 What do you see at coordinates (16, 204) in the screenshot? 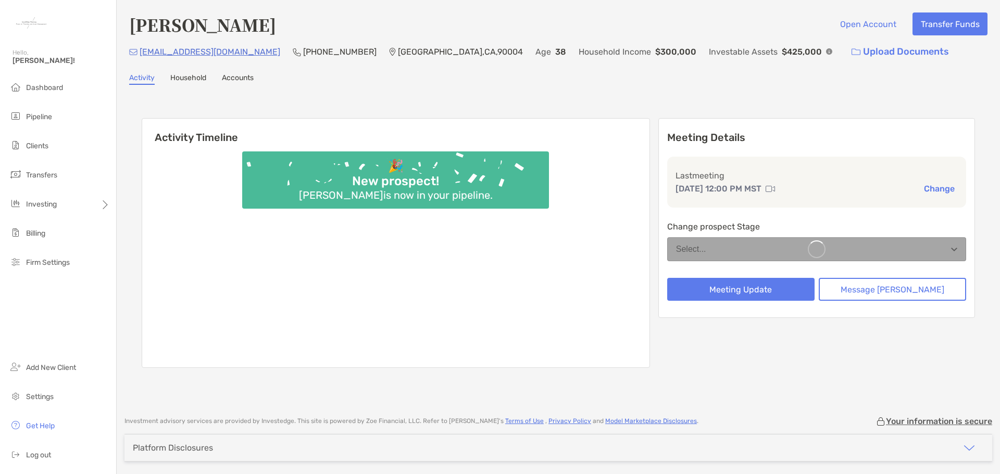
I see `img: investing icon` at bounding box center [16, 204].